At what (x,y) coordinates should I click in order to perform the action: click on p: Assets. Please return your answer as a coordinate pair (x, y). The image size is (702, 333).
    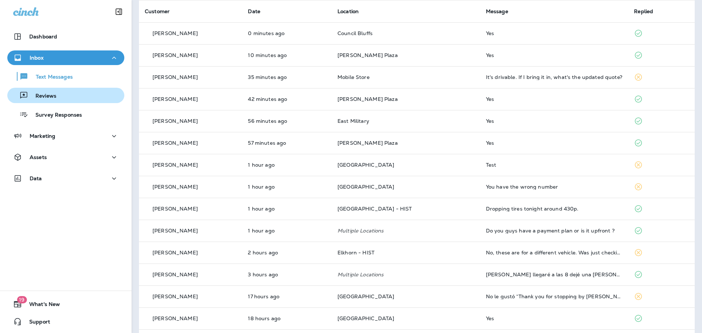
    Looking at the image, I should click on (38, 157).